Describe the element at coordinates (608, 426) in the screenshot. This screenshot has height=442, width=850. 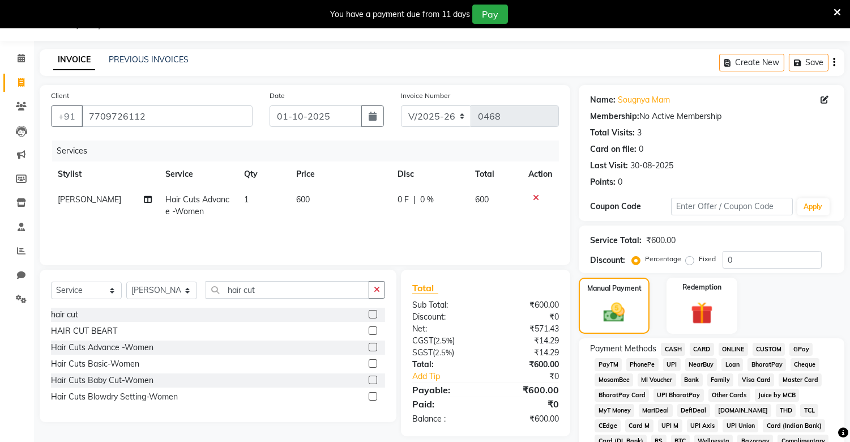
I see `span: CEdge` at that location.